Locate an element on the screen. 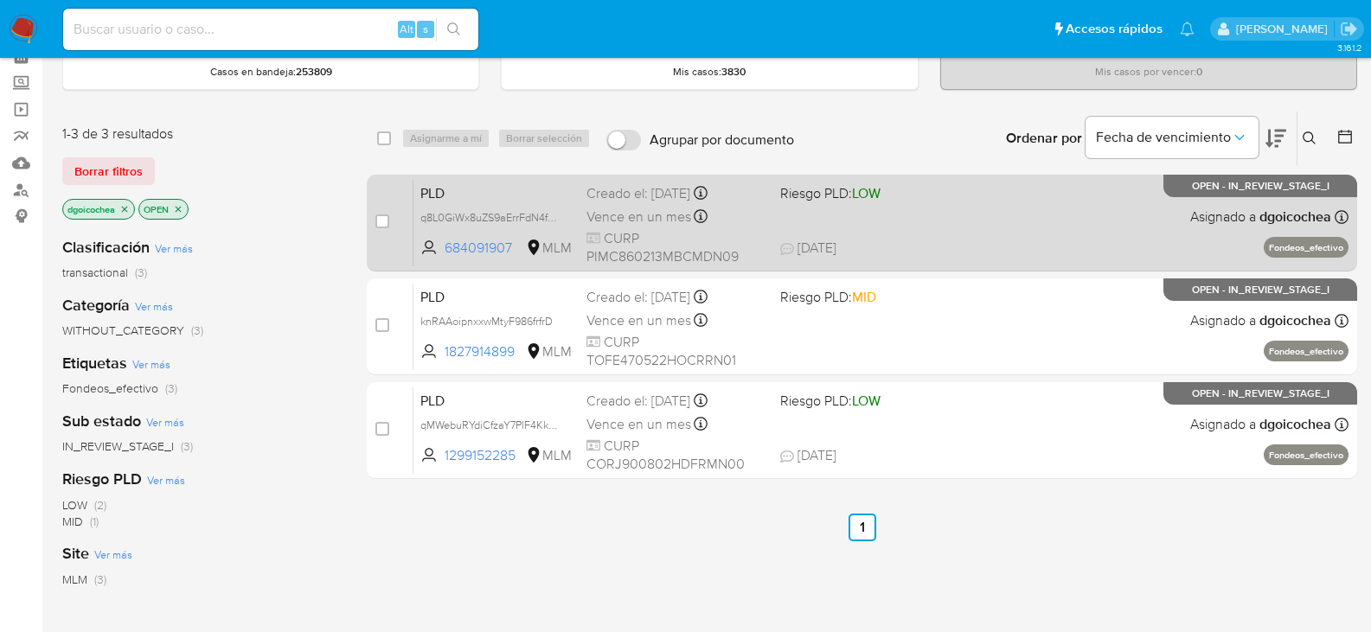  span: s is located at coordinates (425, 29).